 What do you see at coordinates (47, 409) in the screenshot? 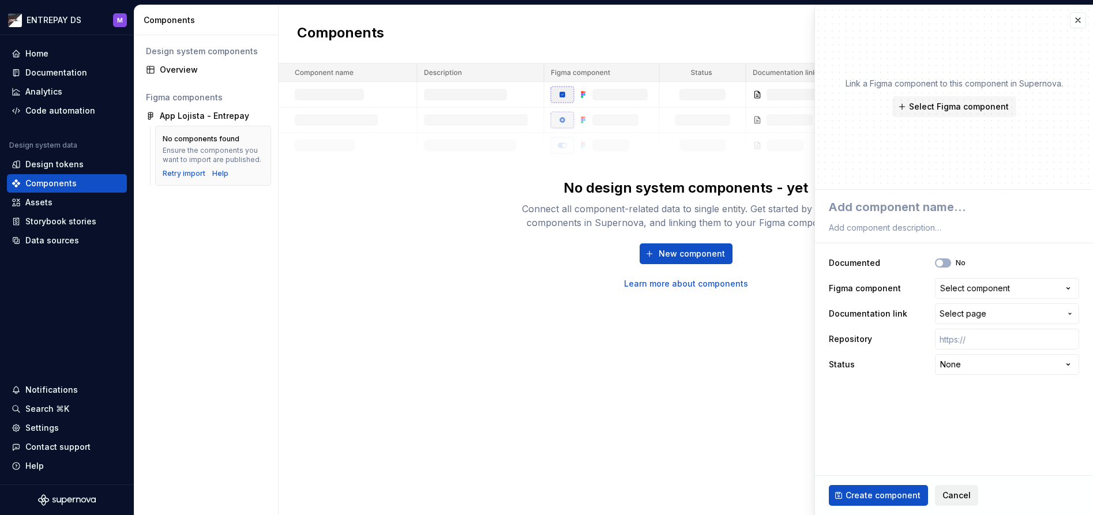
I see `div: Search ⌘K` at bounding box center [47, 409].